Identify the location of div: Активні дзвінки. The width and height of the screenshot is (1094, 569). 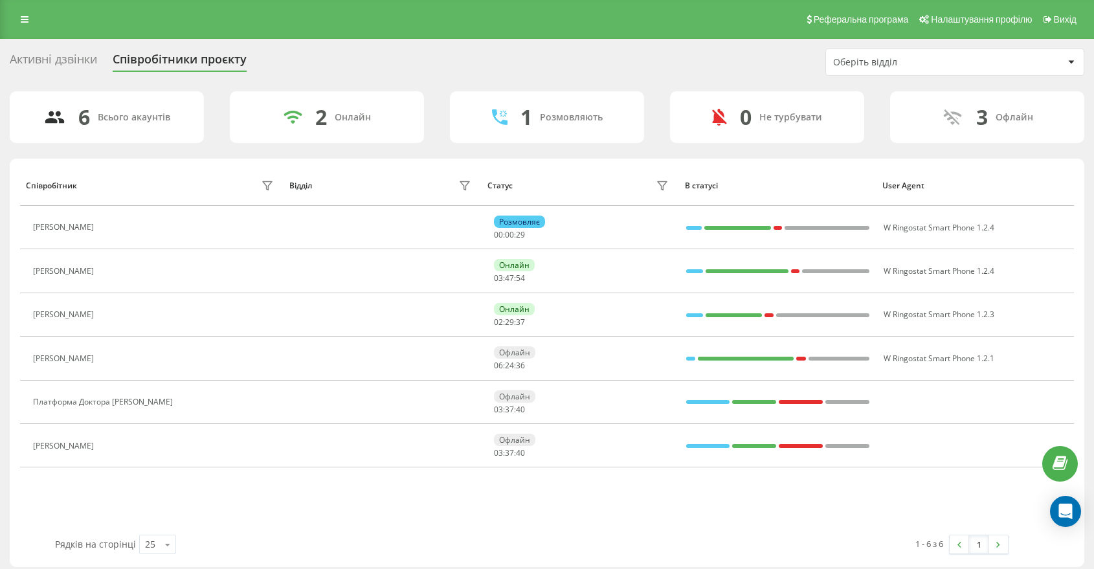
(53, 62).